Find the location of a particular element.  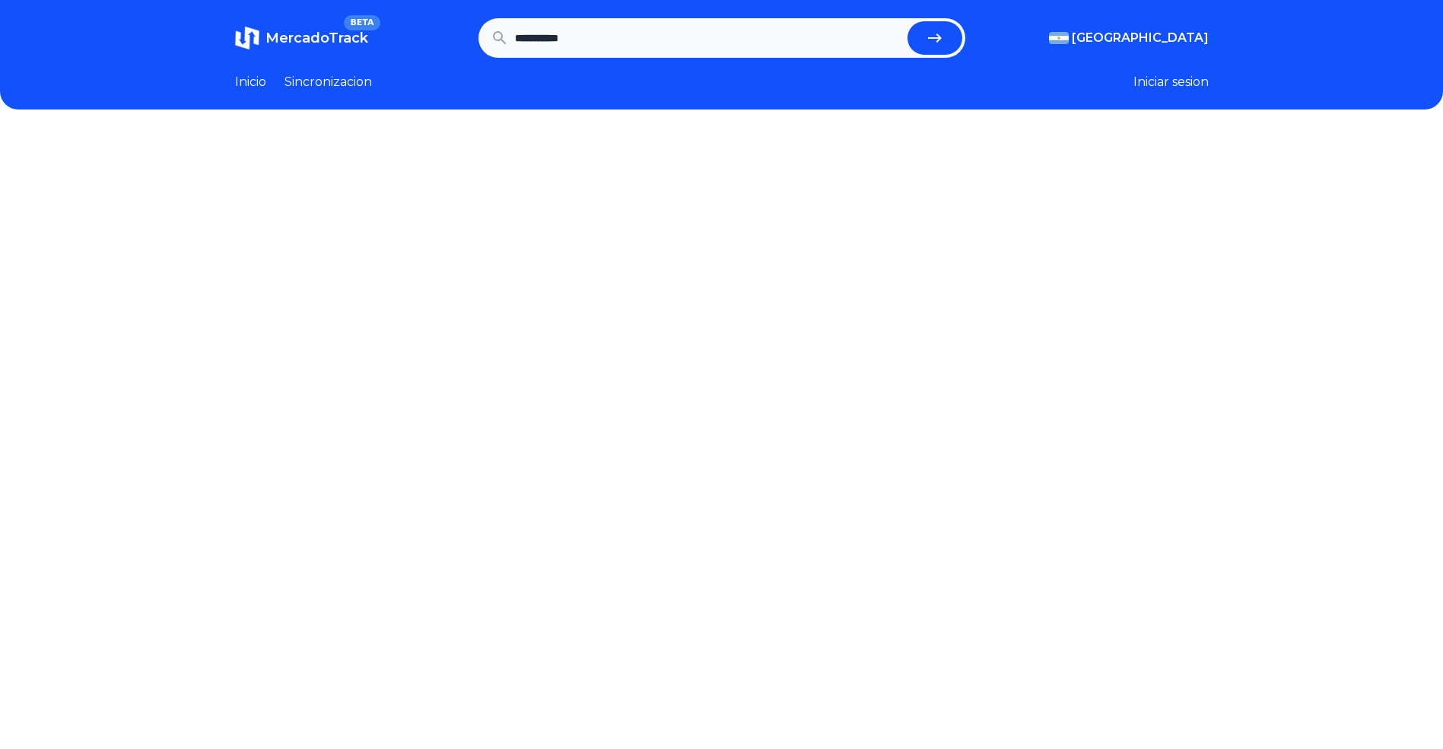

a: MercadoTrackBETA is located at coordinates (301, 38).